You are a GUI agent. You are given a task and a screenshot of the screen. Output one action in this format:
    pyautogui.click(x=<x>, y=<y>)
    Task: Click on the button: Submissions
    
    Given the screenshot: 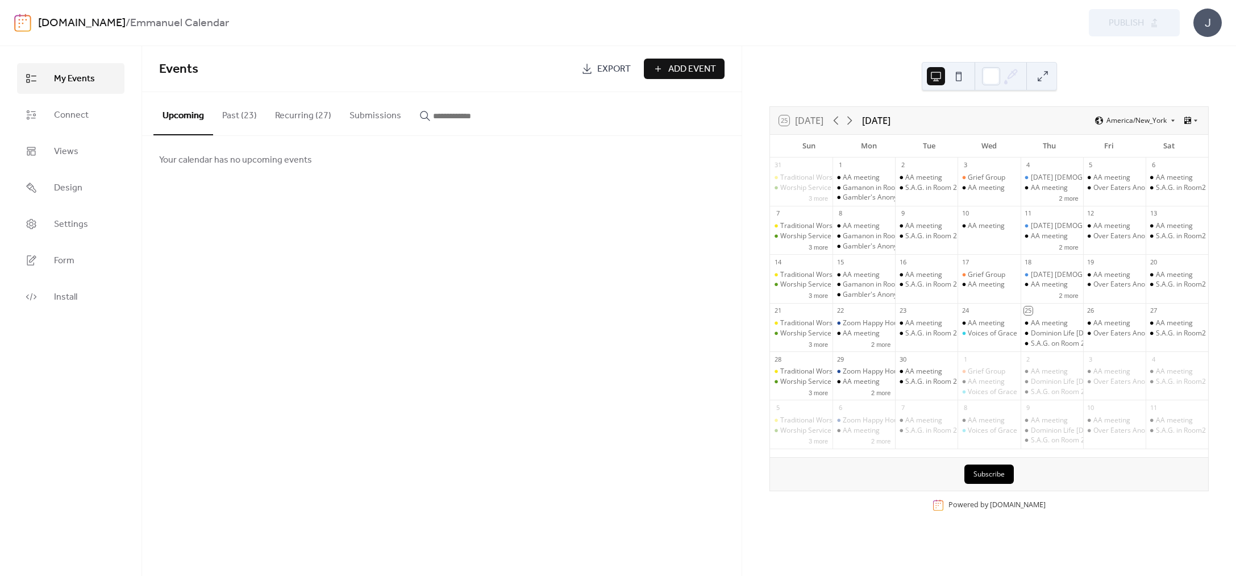 What is the action you would take?
    pyautogui.click(x=375, y=113)
    